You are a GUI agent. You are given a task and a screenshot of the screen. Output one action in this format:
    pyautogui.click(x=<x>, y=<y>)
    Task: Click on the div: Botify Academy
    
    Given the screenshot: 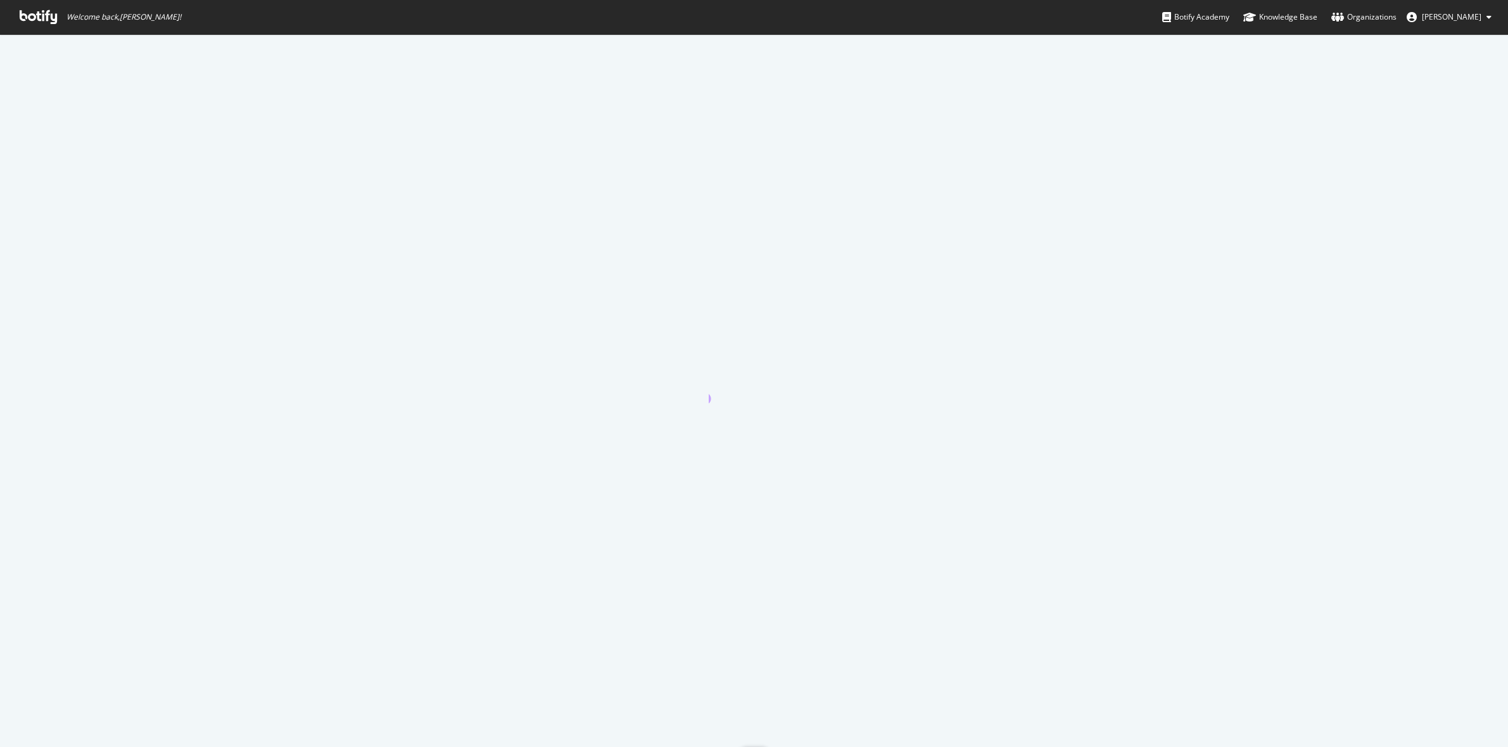 What is the action you would take?
    pyautogui.click(x=1195, y=17)
    